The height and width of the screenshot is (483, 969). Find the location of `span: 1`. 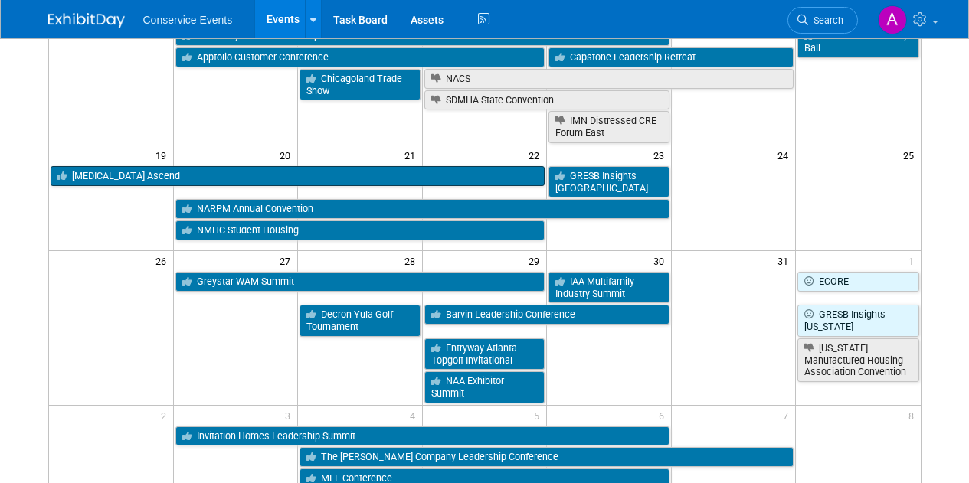

span: 1 is located at coordinates (914, 260).